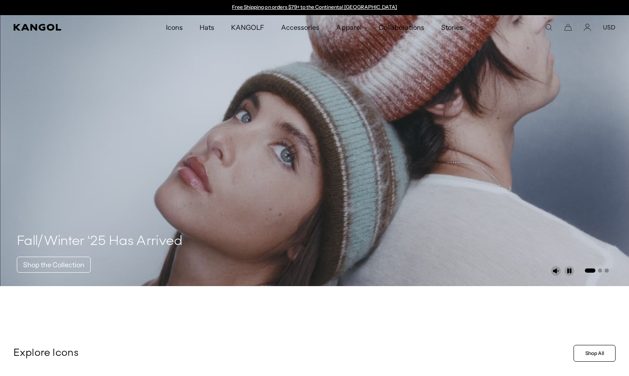 This screenshot has height=376, width=629. I want to click on a: Kangol, so click(61, 27).